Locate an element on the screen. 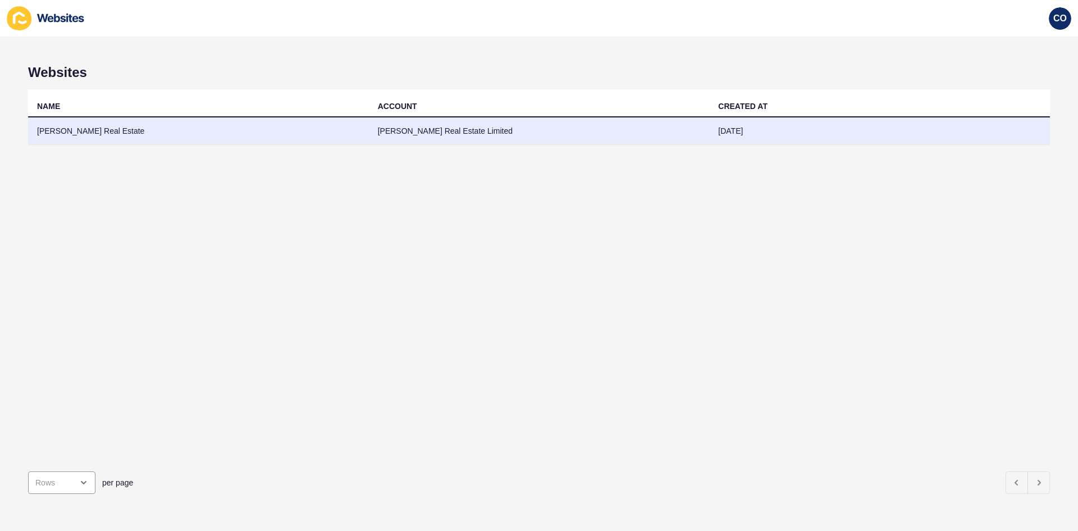 Image resolution: width=1078 pixels, height=531 pixels. span: CO is located at coordinates (1060, 19).